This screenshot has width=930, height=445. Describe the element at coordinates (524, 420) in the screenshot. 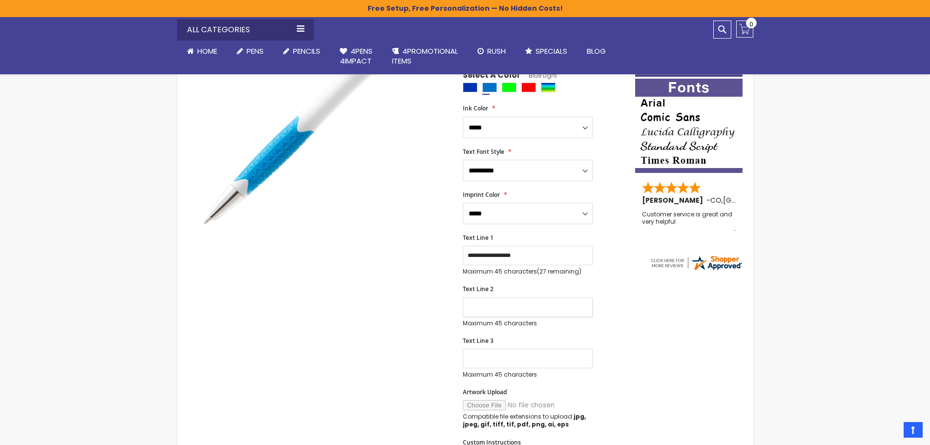

I see `strong: jpg, jpeg, gif, tiff, tif, pdf, png, ai, eps` at that location.